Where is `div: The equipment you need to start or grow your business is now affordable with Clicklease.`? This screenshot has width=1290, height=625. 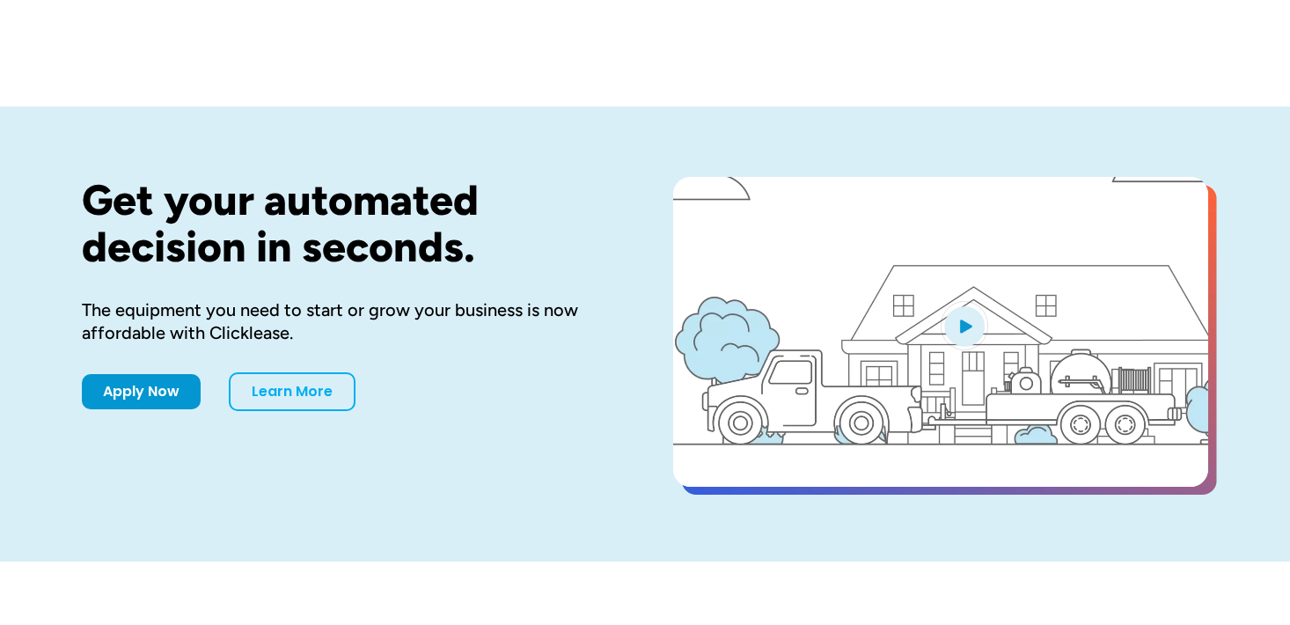
div: The equipment you need to start or grow your business is now affordable with Clicklease. is located at coordinates (349, 321).